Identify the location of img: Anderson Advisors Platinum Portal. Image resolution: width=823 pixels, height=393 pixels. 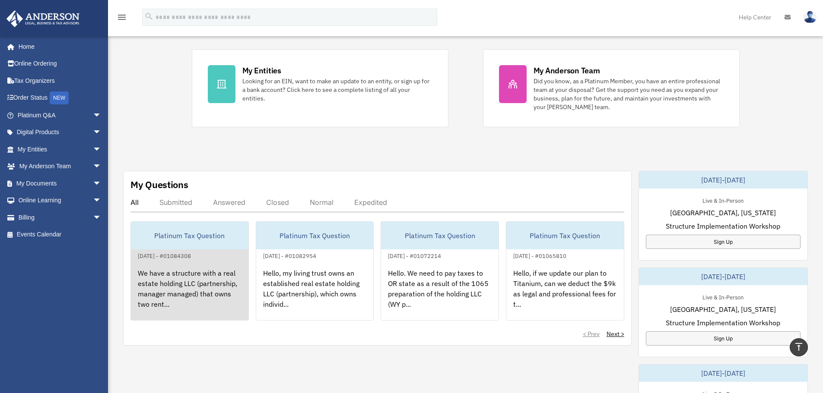
(43, 19).